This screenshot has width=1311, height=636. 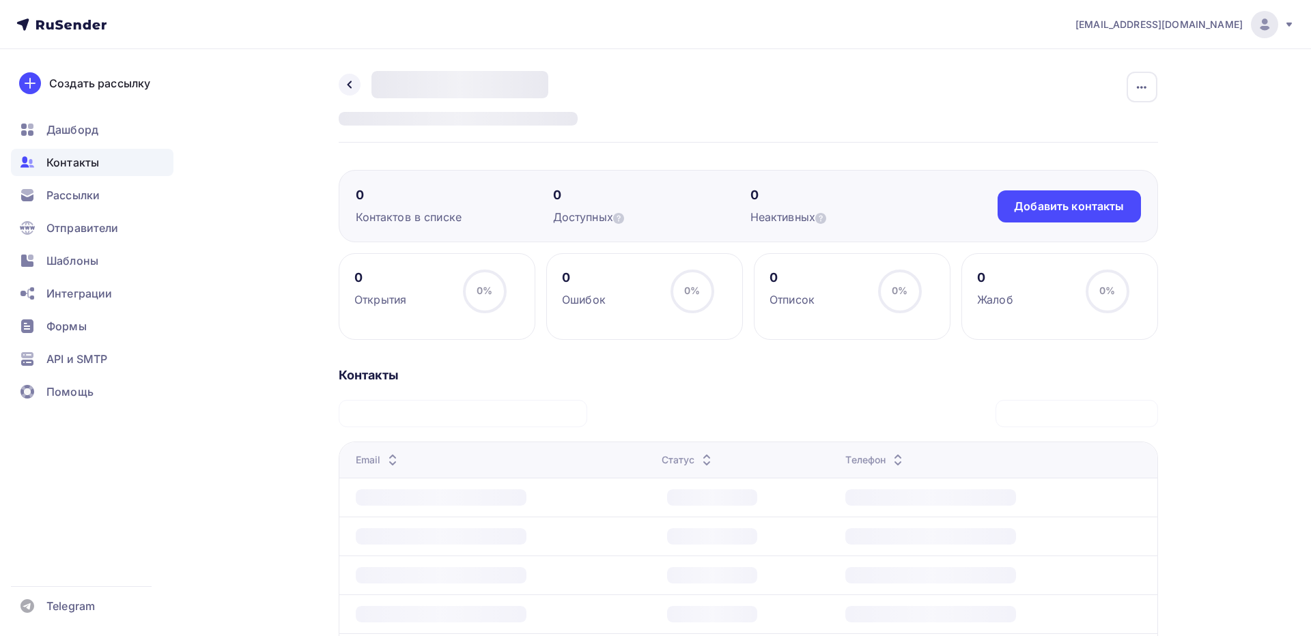 What do you see at coordinates (72, 130) in the screenshot?
I see `span: Дашборд` at bounding box center [72, 130].